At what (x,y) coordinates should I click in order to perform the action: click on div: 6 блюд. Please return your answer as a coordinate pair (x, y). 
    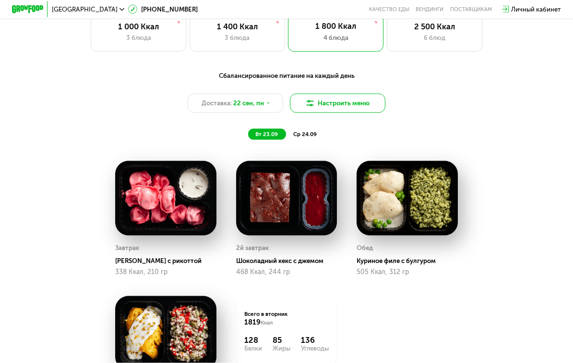
    Looking at the image, I should click on (435, 38).